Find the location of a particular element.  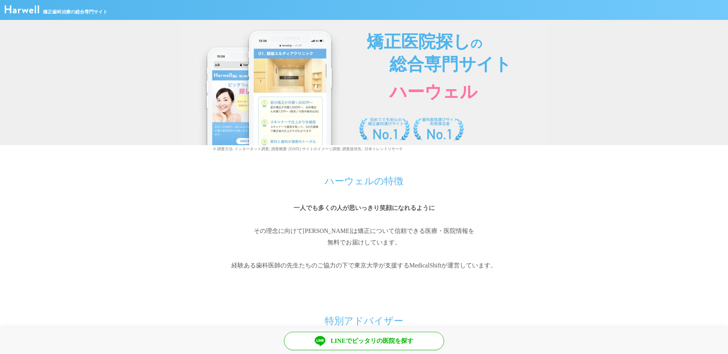

span: 一人でも多くの人が is located at coordinates (321, 208).